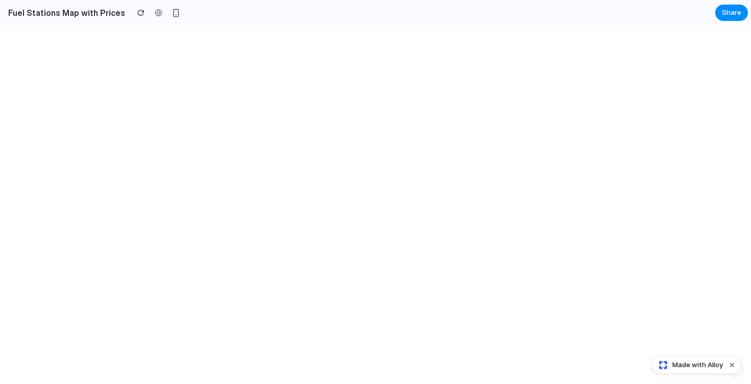 This screenshot has width=751, height=384. Describe the element at coordinates (733, 365) in the screenshot. I see `button: Dismiss watermark` at that location.